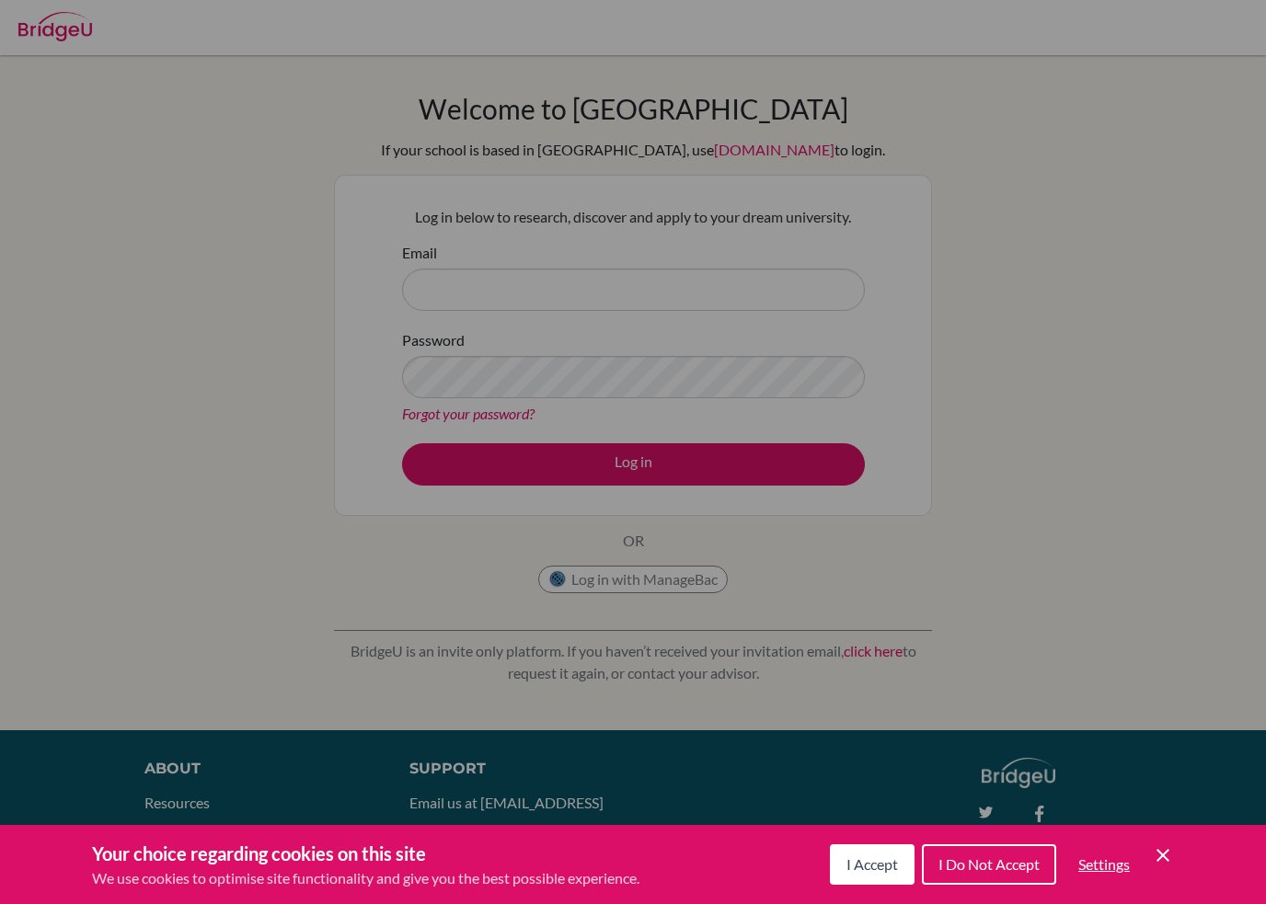 The height and width of the screenshot is (904, 1266). Describe the element at coordinates (872, 865) in the screenshot. I see `button: I Accept` at that location.